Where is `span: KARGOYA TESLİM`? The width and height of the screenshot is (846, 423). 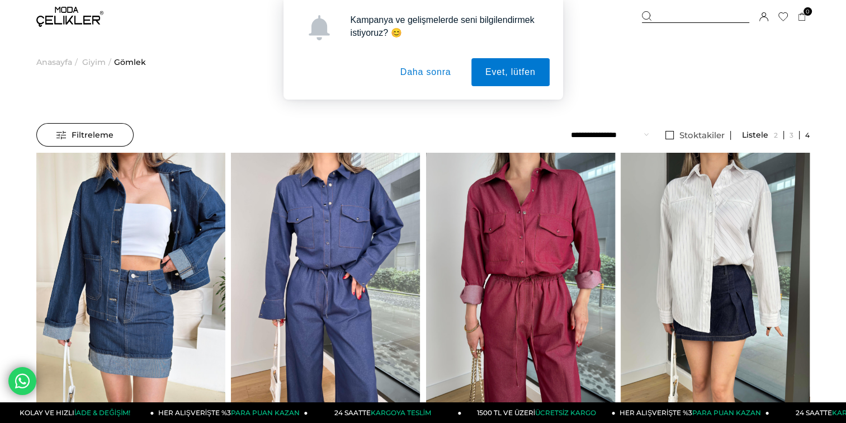 span: KARGOYA TESLİM is located at coordinates (401, 412).